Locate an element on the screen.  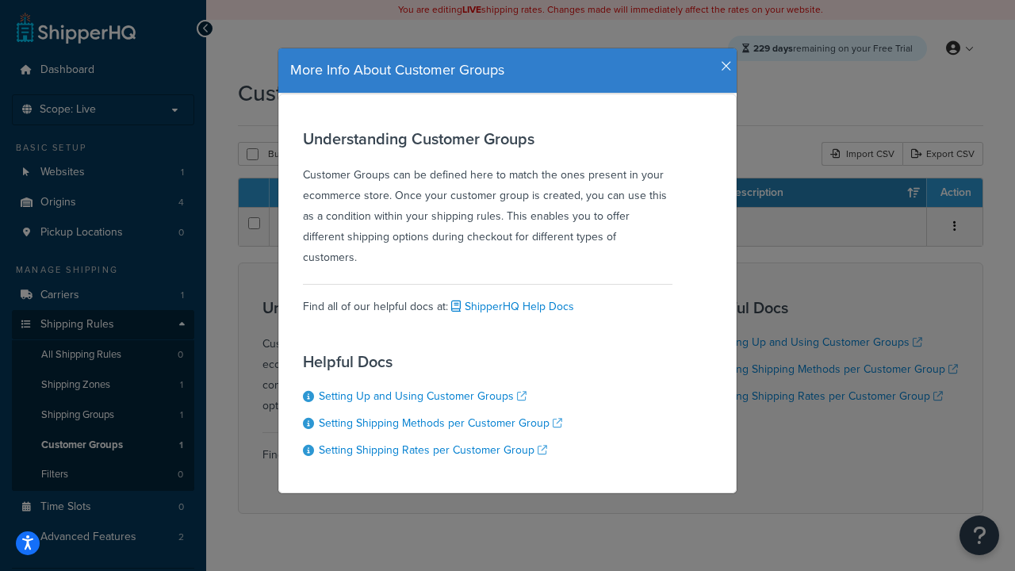
h3: Helpful Docs is located at coordinates (432, 362).